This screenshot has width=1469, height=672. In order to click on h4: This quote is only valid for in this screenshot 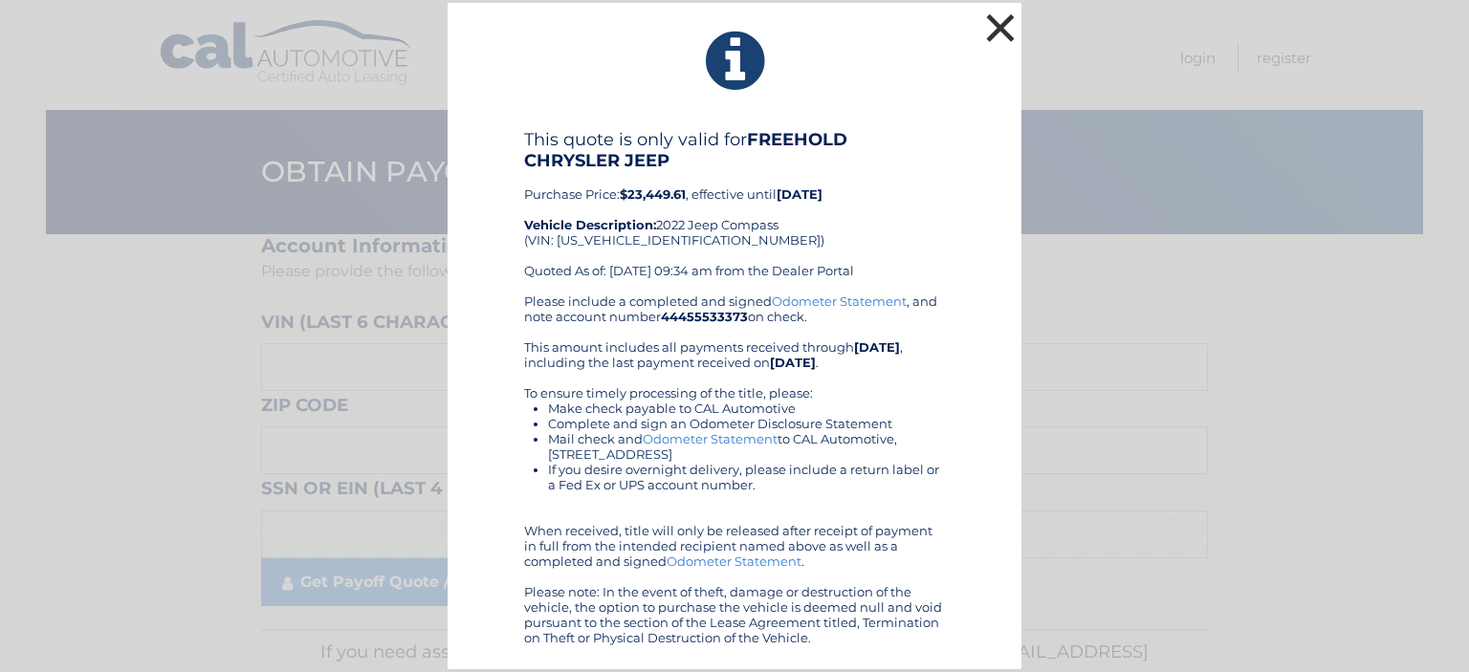, I will do `click(734, 150)`.